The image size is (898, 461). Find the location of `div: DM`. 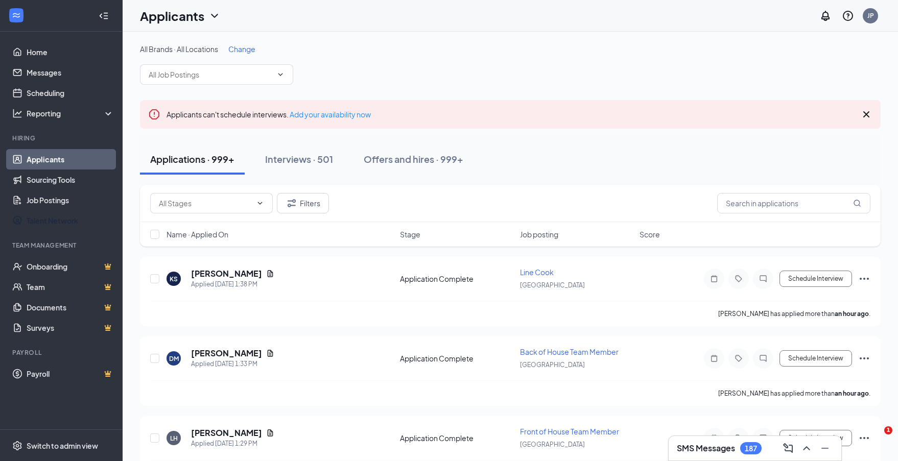

div: DM is located at coordinates (174, 359).